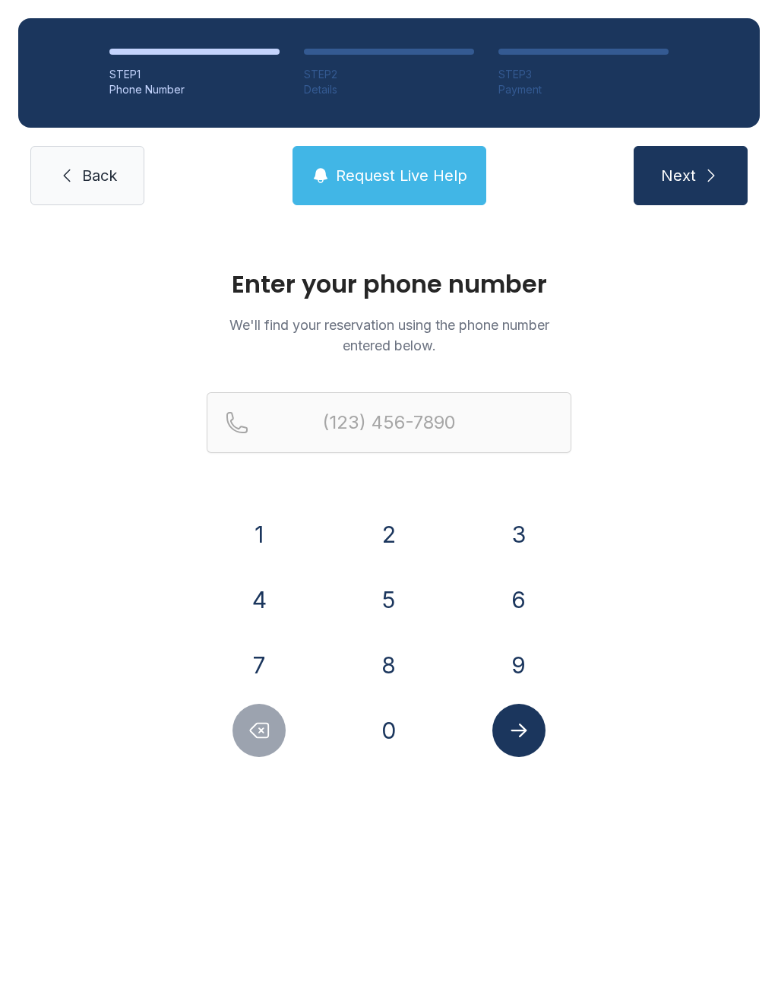 Image resolution: width=778 pixels, height=1001 pixels. Describe the element at coordinates (389, 665) in the screenshot. I see `button: 8` at that location.